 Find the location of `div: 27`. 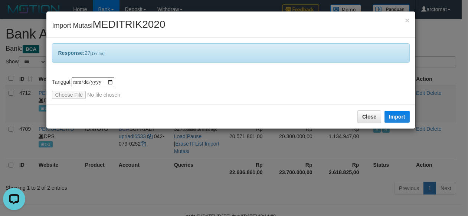

div: 27 is located at coordinates (230, 53).